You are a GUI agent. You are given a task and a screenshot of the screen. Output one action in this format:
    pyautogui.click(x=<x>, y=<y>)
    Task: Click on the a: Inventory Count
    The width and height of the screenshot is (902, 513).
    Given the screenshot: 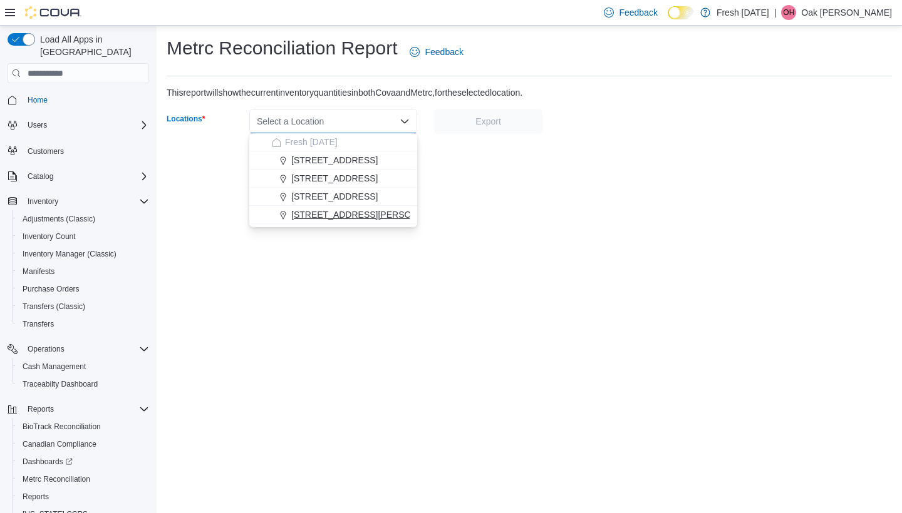 What is the action you would take?
    pyautogui.click(x=49, y=237)
    